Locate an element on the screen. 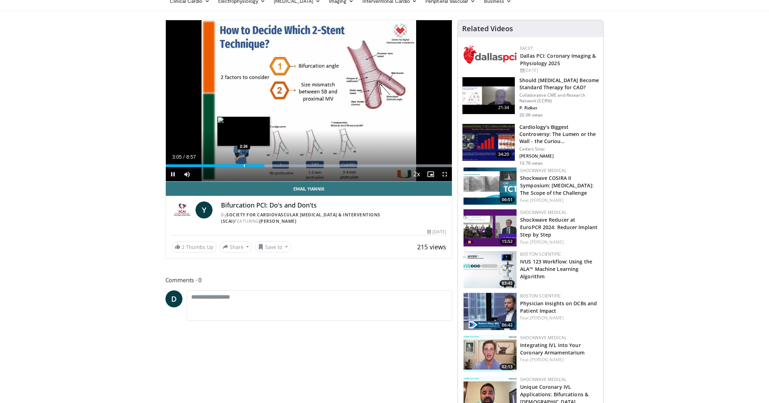 This screenshot has height=403, width=769. h4: Bifurcation PCI: Do's and Don'ts is located at coordinates (334, 205).